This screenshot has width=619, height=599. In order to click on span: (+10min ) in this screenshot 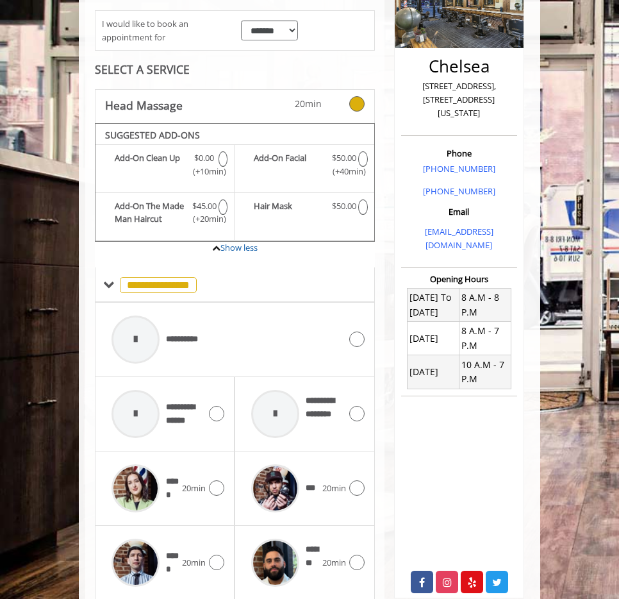, I will do `click(204, 171)`.